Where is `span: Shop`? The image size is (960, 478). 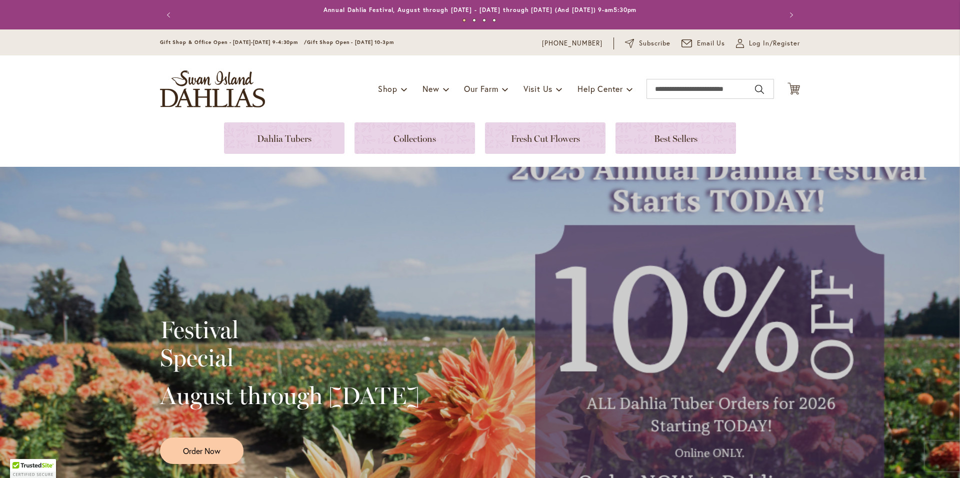 span: Shop is located at coordinates (387, 88).